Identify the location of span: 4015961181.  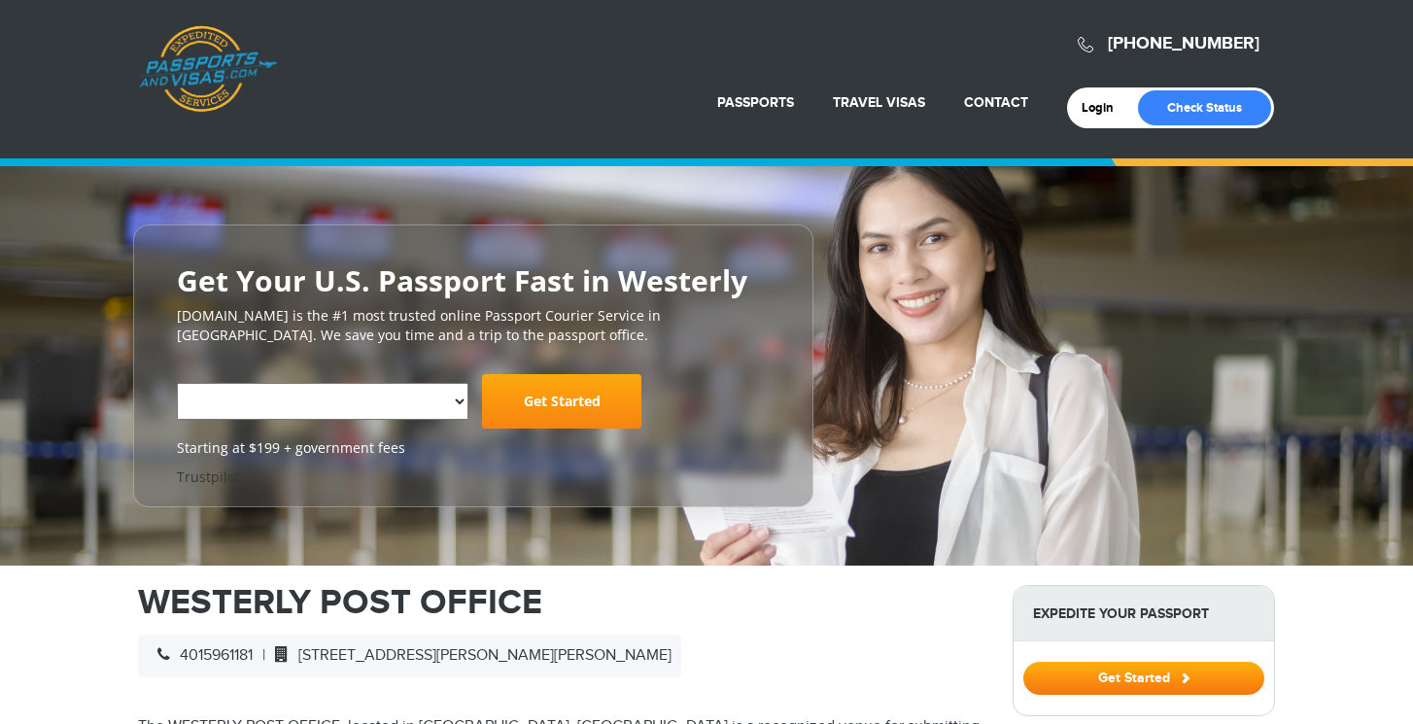
(200, 655).